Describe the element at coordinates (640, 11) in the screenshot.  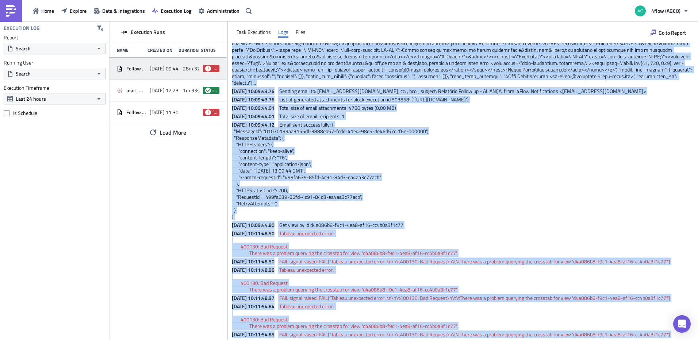
I see `img: Avatar` at that location.